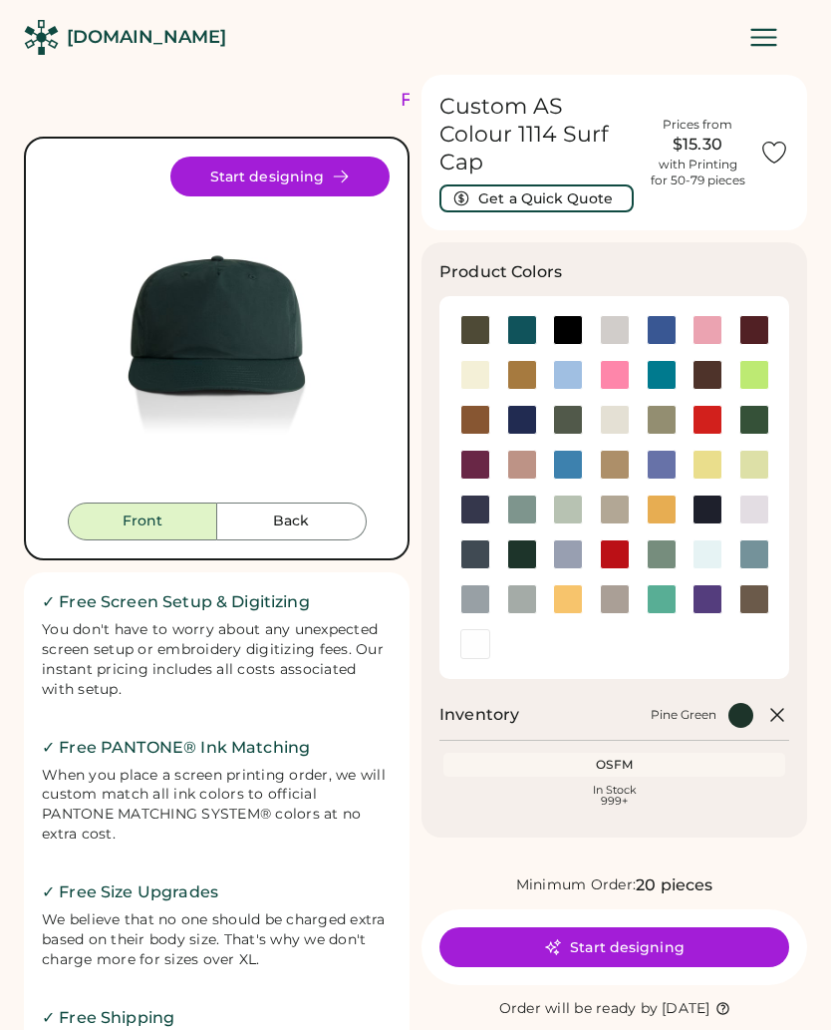  Describe the element at coordinates (479, 715) in the screenshot. I see `h2: Inventory` at that location.